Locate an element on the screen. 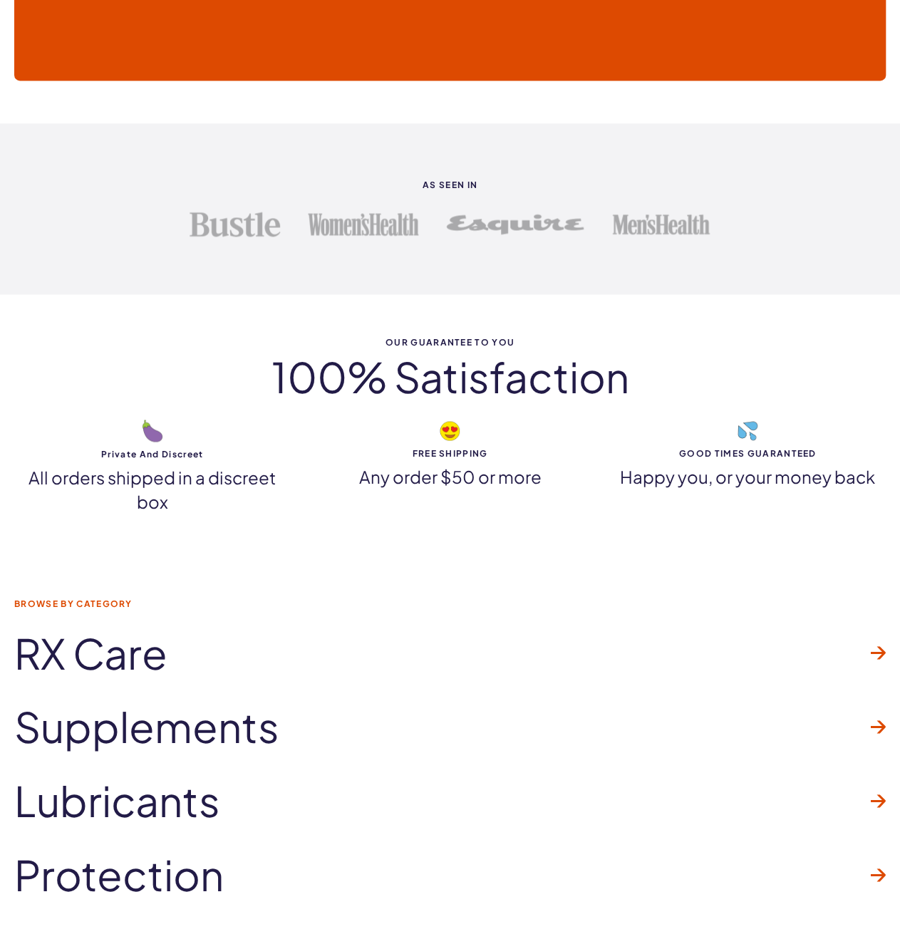  strong: GOOD TIMES GUARANTEED is located at coordinates (747, 452).